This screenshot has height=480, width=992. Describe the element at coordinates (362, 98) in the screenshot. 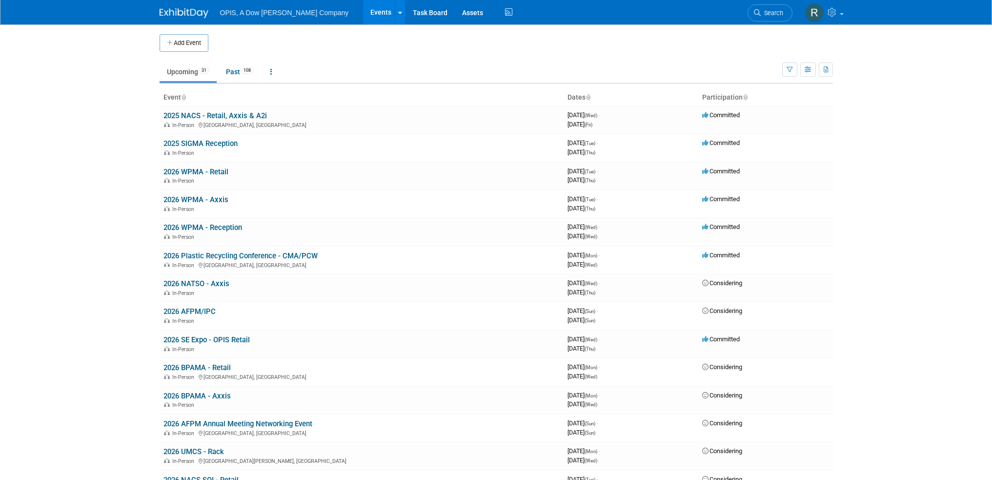

I see `th: Event` at that location.